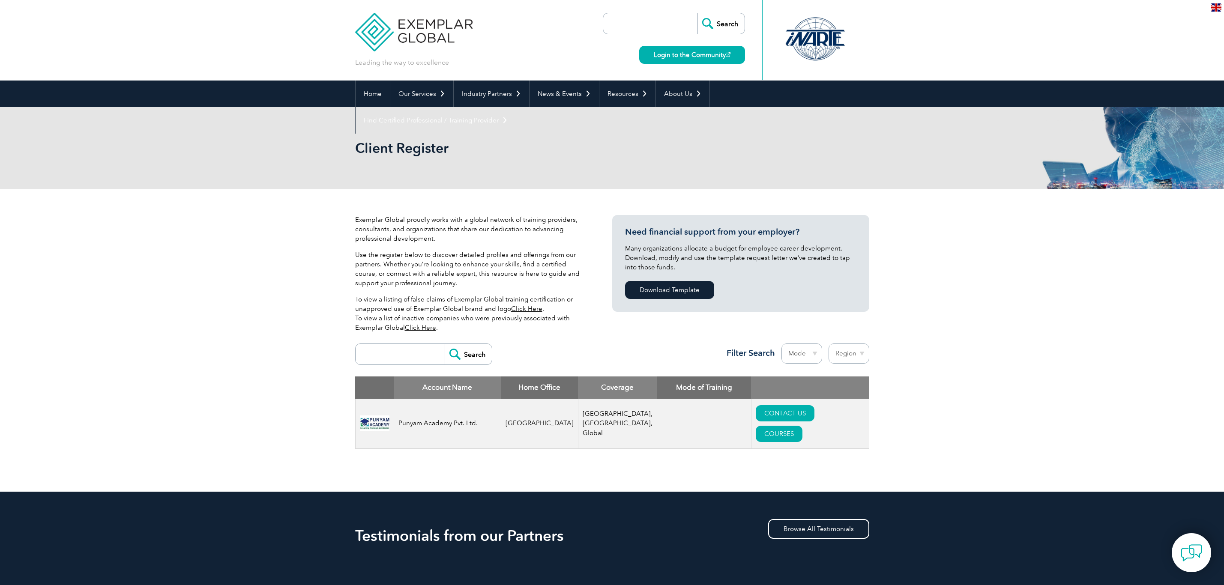 This screenshot has height=585, width=1224. I want to click on a: CONTACT US, so click(785, 414).